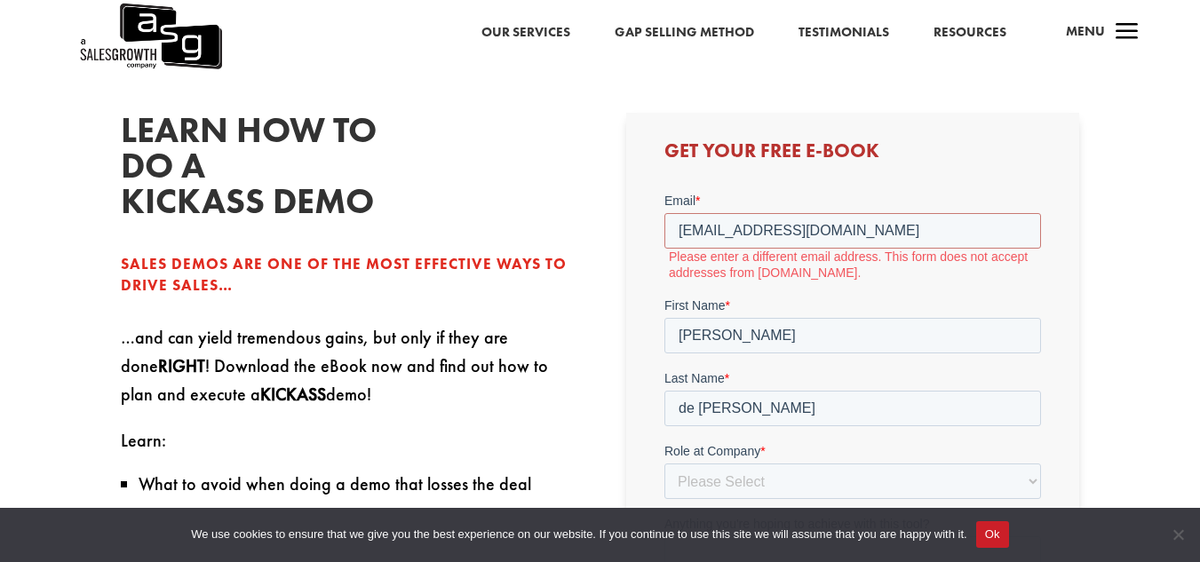 Image resolution: width=1200 pixels, height=562 pixels. Describe the element at coordinates (254, 171) in the screenshot. I see `h2: Learn How to do a Kickass demo` at that location.